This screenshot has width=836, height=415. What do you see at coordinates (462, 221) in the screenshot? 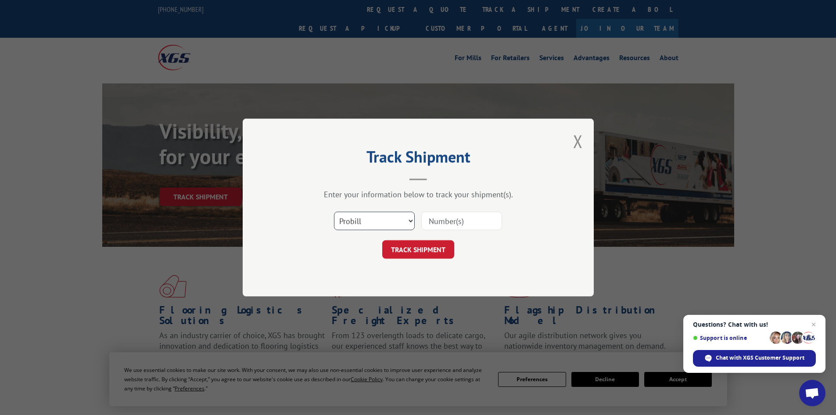
I see `input: Number(s)` at bounding box center [462, 221].